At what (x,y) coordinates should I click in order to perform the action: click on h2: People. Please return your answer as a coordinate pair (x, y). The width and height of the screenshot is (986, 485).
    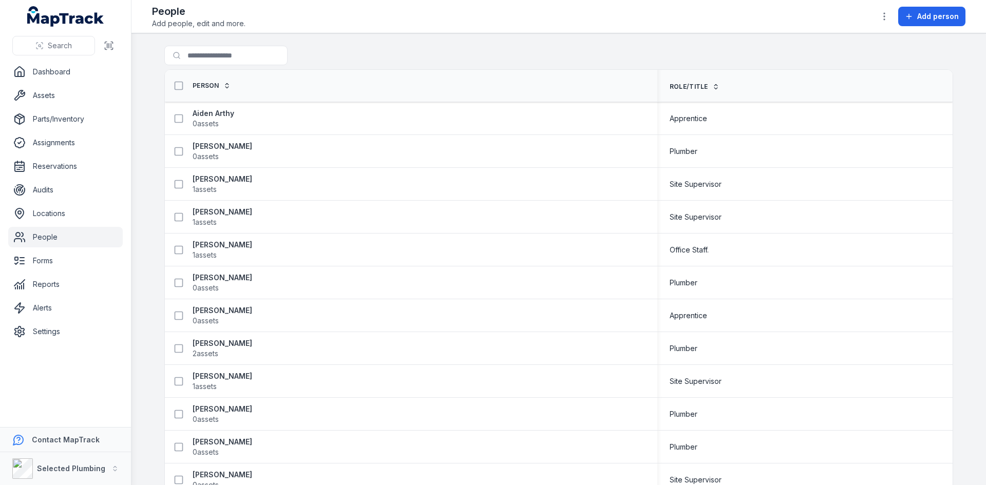
    Looking at the image, I should click on (199, 11).